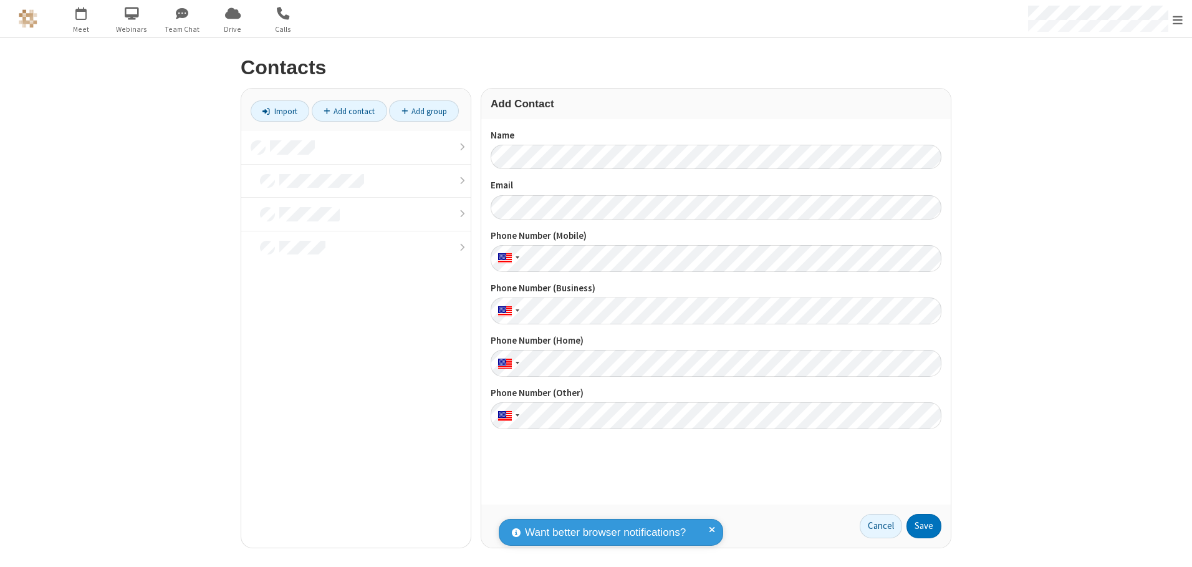 The width and height of the screenshot is (1192, 567). What do you see at coordinates (280, 111) in the screenshot?
I see `a: Import` at bounding box center [280, 111].